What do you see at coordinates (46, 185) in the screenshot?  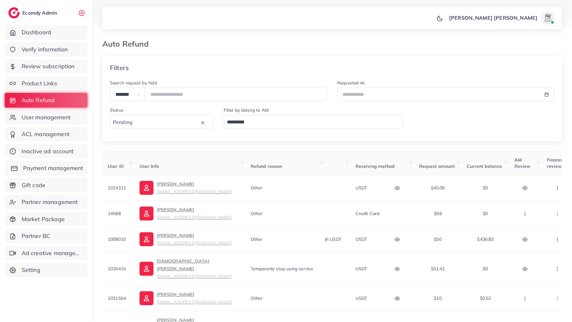 I see `a: Gift code` at bounding box center [46, 185].